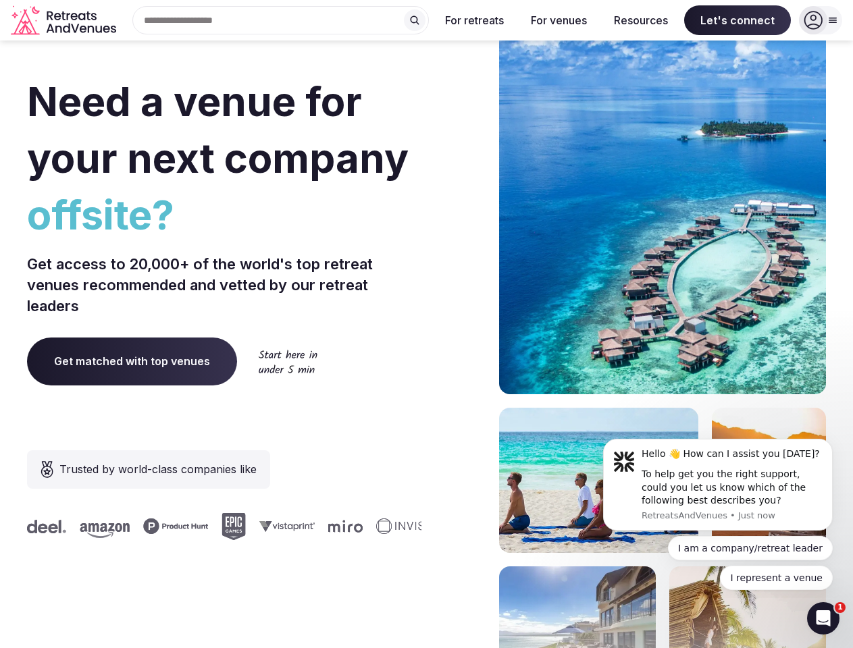 This screenshot has width=853, height=648. What do you see at coordinates (474, 20) in the screenshot?
I see `button: For retreats` at bounding box center [474, 20].